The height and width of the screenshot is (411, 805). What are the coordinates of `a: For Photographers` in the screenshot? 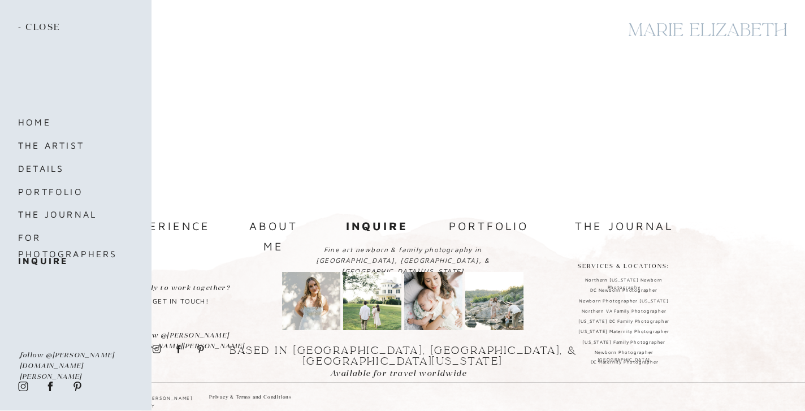 It's located at (81, 238).